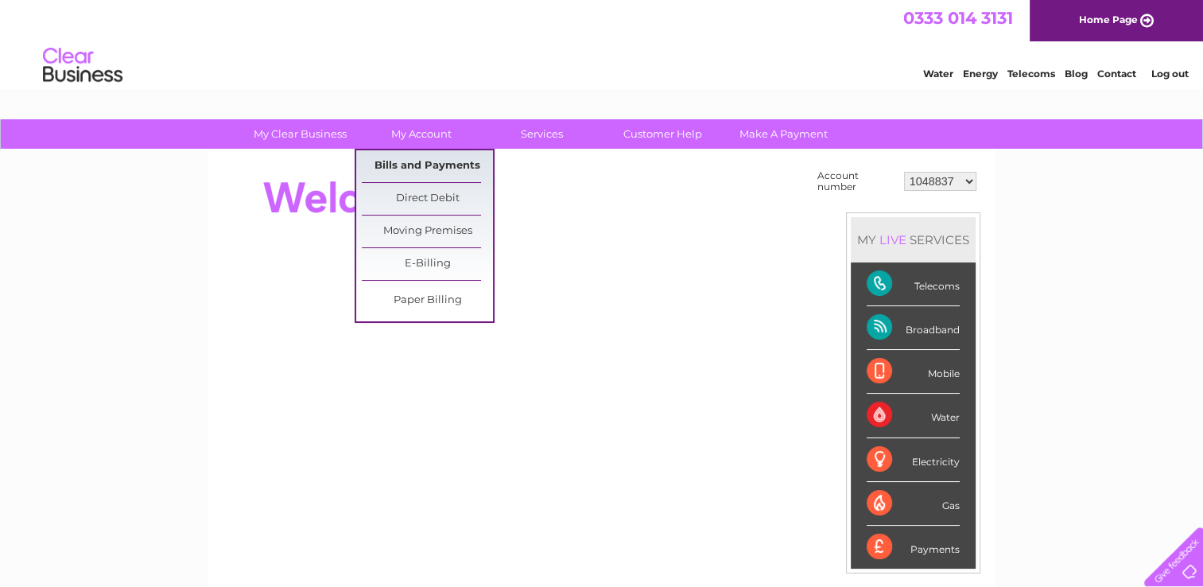  What do you see at coordinates (913, 503) in the screenshot?
I see `div: Gas` at bounding box center [913, 503].